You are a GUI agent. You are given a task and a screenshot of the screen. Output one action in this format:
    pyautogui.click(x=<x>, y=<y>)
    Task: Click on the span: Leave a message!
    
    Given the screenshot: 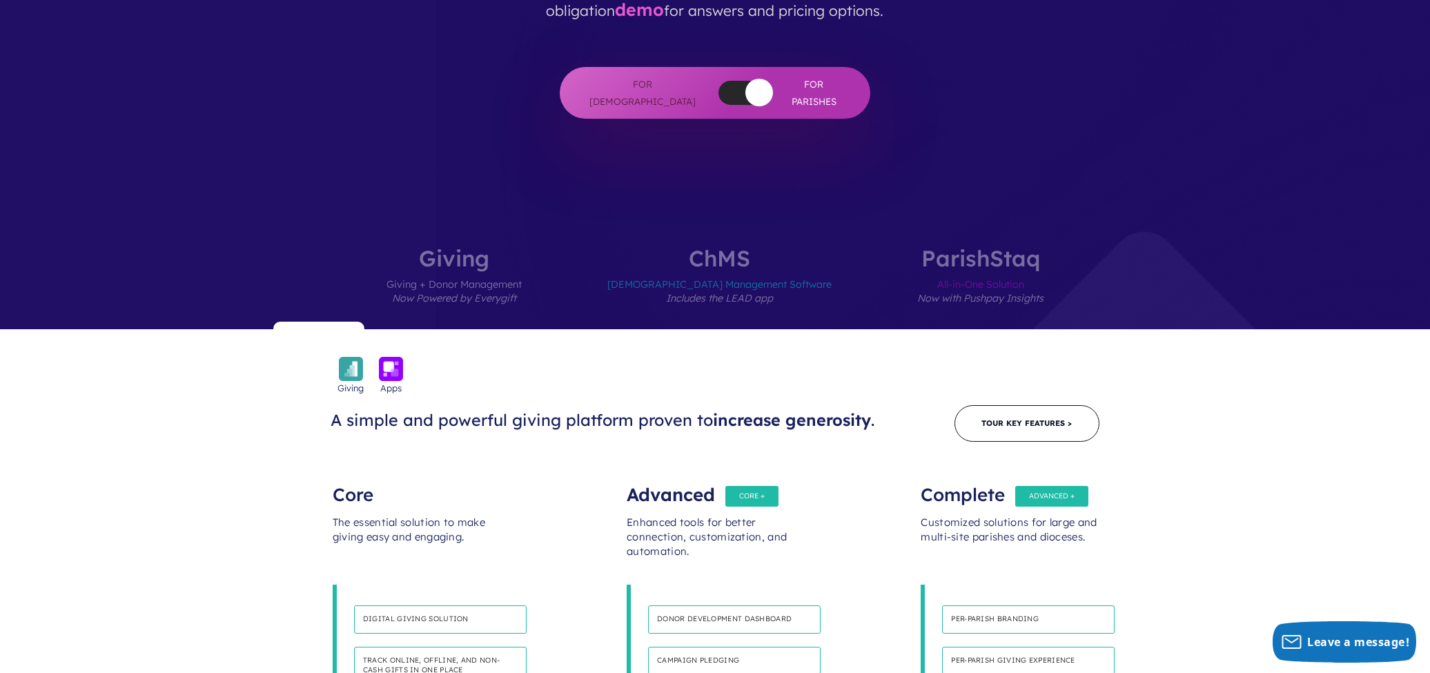 What is the action you would take?
    pyautogui.click(x=1358, y=642)
    